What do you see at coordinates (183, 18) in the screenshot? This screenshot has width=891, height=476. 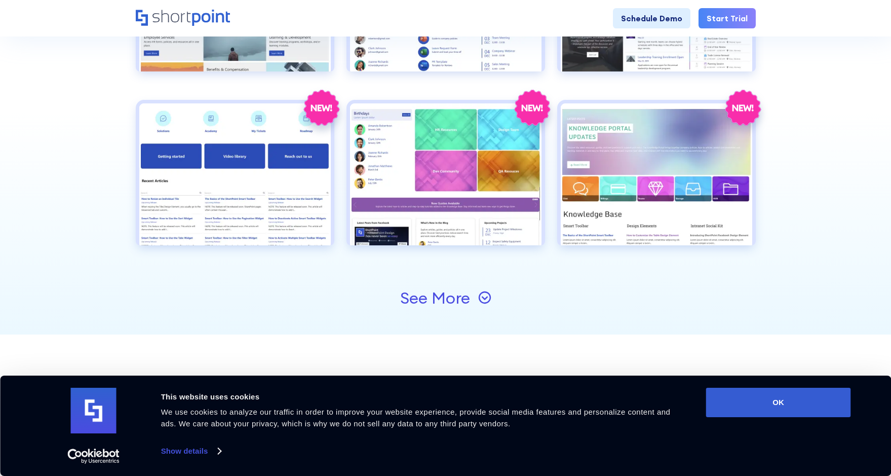 I see `a: Home` at bounding box center [183, 18].